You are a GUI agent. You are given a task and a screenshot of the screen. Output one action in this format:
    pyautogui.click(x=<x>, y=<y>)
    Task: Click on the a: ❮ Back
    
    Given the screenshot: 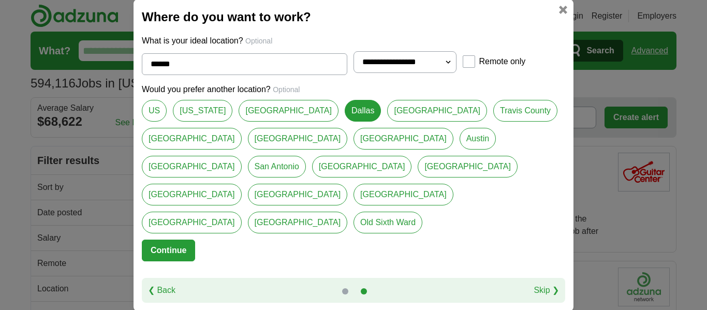 What is the action you would take?
    pyautogui.click(x=161, y=290)
    